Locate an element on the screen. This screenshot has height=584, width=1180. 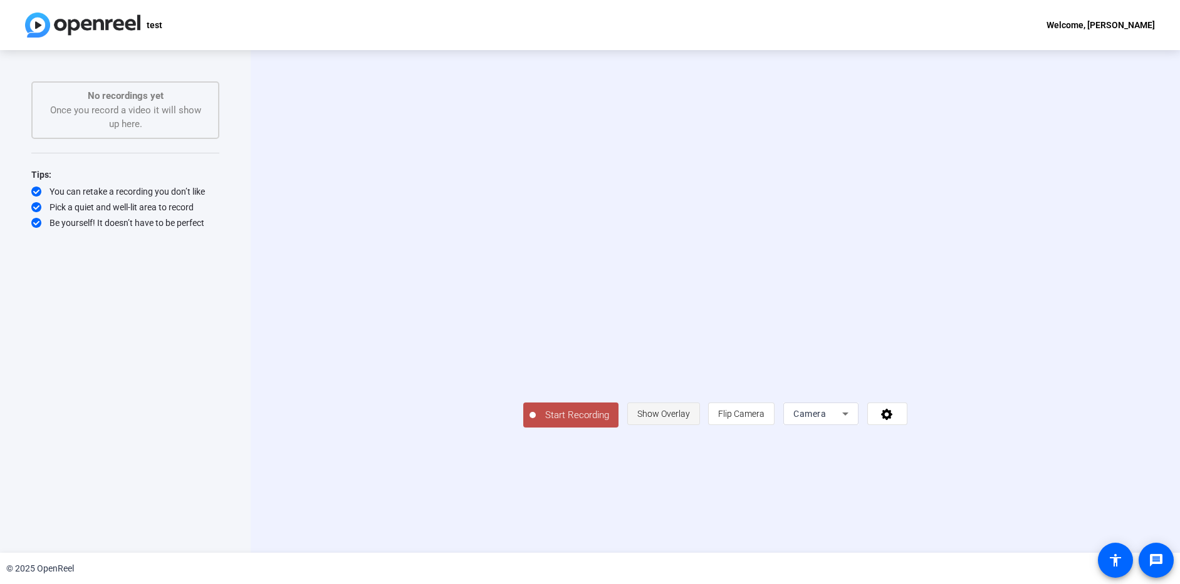
div: Pick a quiet and well-lit area to record is located at coordinates (125, 207).